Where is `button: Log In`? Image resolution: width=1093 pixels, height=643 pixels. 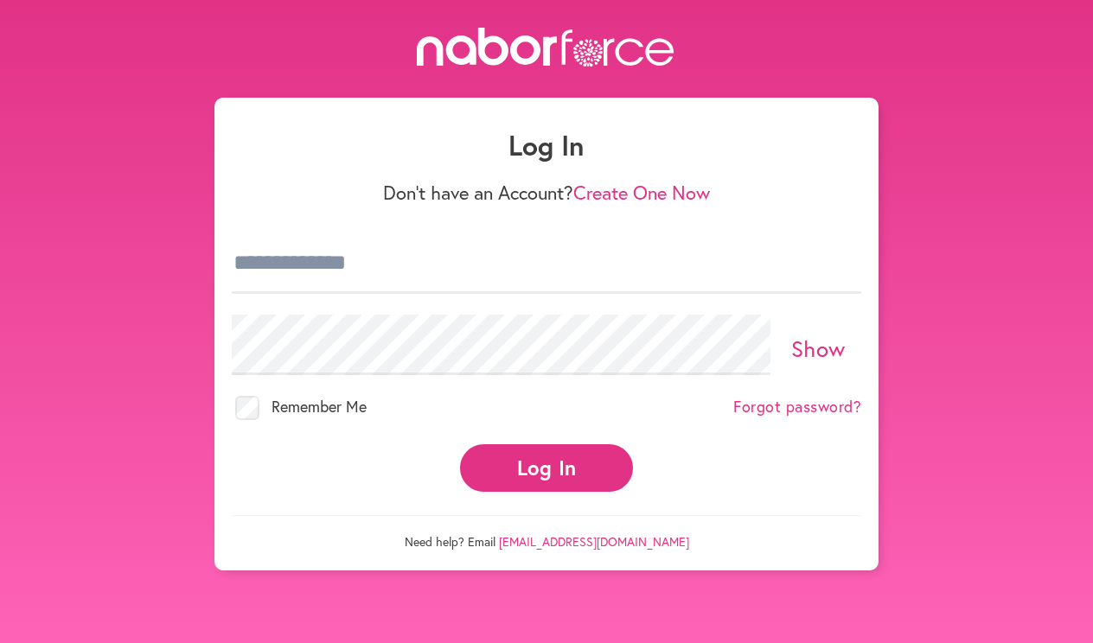 button: Log In is located at coordinates (547, 468).